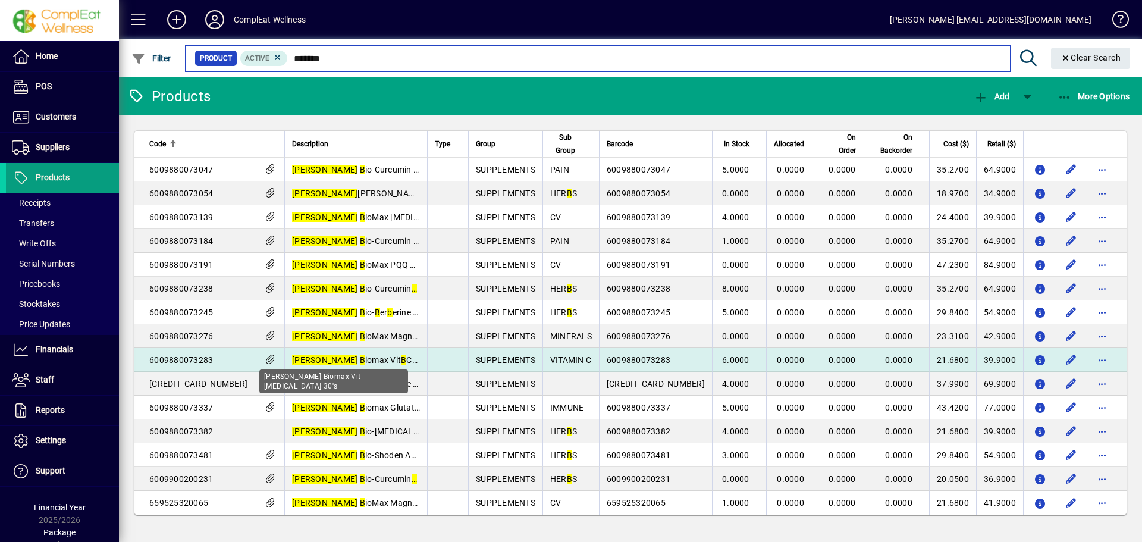 The height and width of the screenshot is (542, 1142). Describe the element at coordinates (36, 284) in the screenshot. I see `span: Pricebooks` at that location.